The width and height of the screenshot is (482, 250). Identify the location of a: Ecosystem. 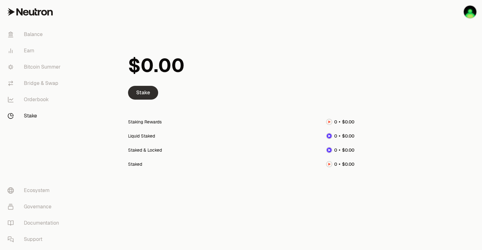
(35, 191).